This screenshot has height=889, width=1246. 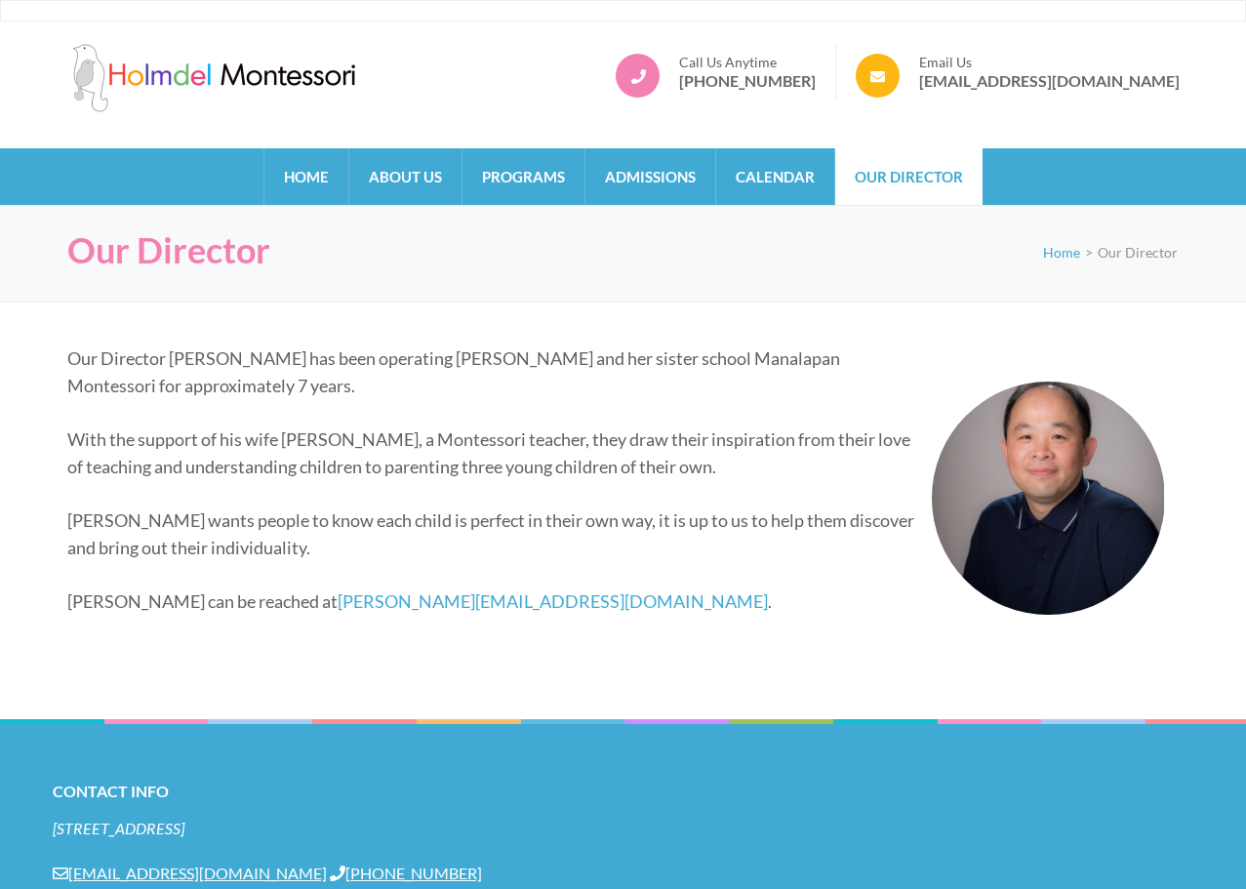 What do you see at coordinates (747, 62) in the screenshot?
I see `span: Call Us Anytime` at bounding box center [747, 62].